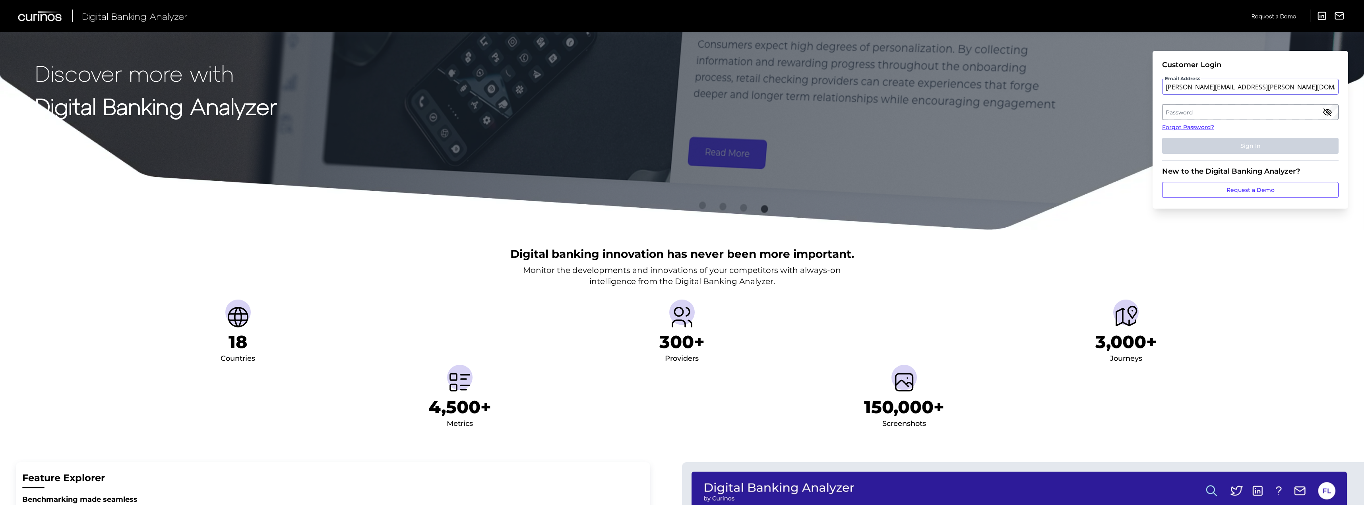 The image size is (1364, 505). Describe the element at coordinates (1251, 65) in the screenshot. I see `div: Customer Login` at that location.